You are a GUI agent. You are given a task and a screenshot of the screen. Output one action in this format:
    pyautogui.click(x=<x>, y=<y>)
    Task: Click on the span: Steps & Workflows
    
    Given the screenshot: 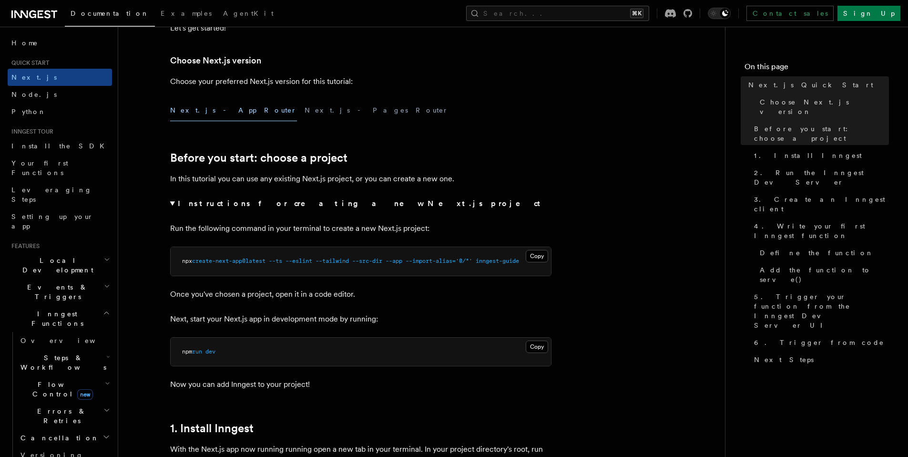 What is the action you would take?
    pyautogui.click(x=61, y=362)
    